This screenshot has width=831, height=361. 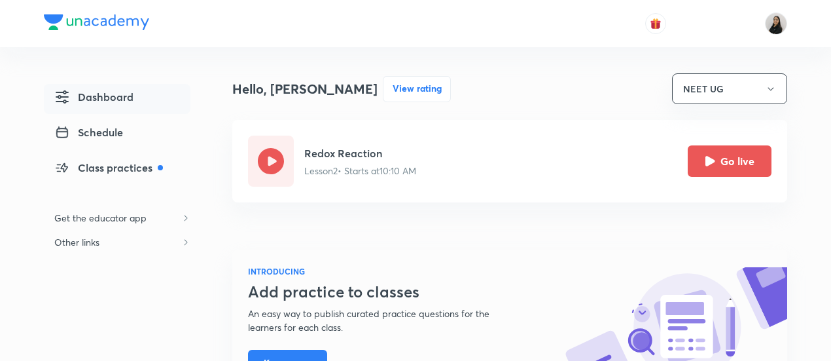 I want to click on button: Go live, so click(x=730, y=161).